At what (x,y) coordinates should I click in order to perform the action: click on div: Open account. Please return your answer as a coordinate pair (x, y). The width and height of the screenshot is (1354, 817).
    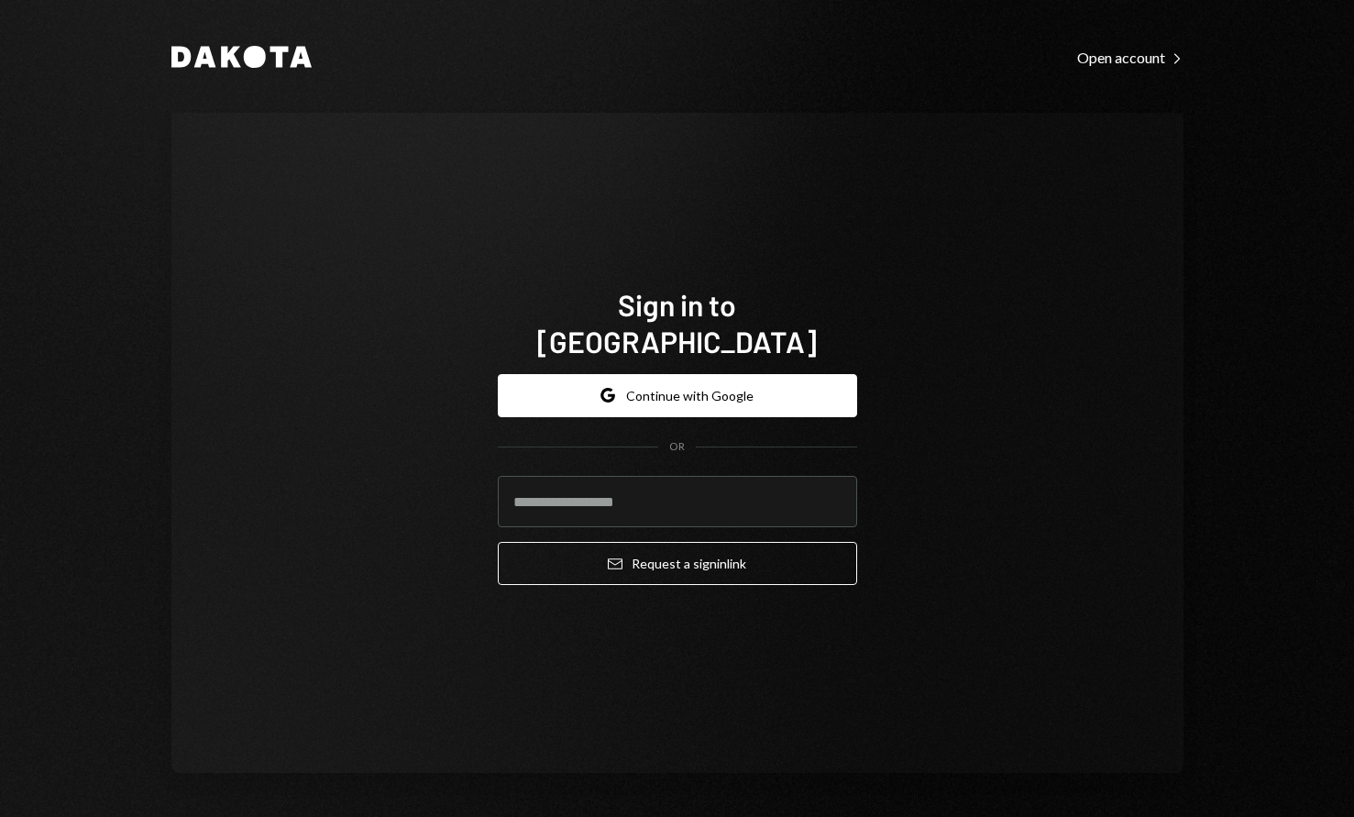
    Looking at the image, I should click on (1130, 58).